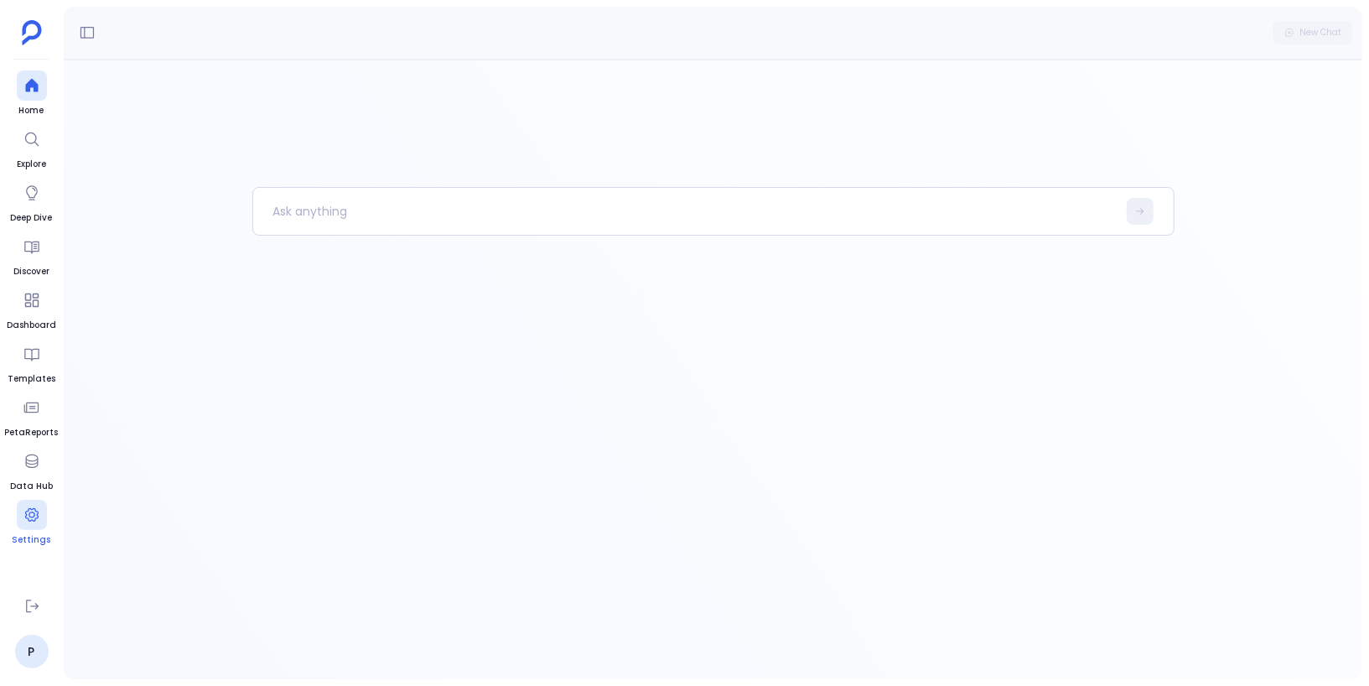 This screenshot has width=1369, height=686. What do you see at coordinates (32, 148) in the screenshot?
I see `a: Explore` at bounding box center [32, 148].